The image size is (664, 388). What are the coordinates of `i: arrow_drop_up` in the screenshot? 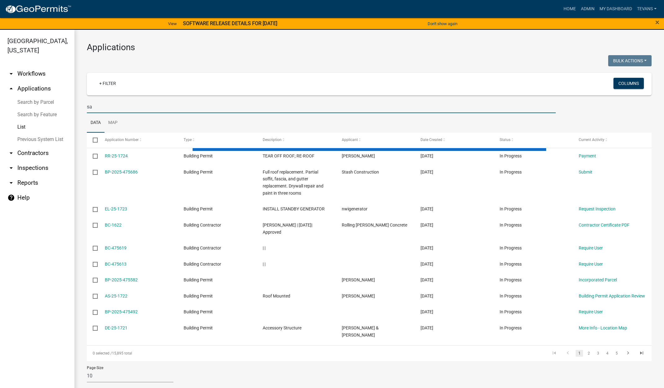 It's located at (11, 89).